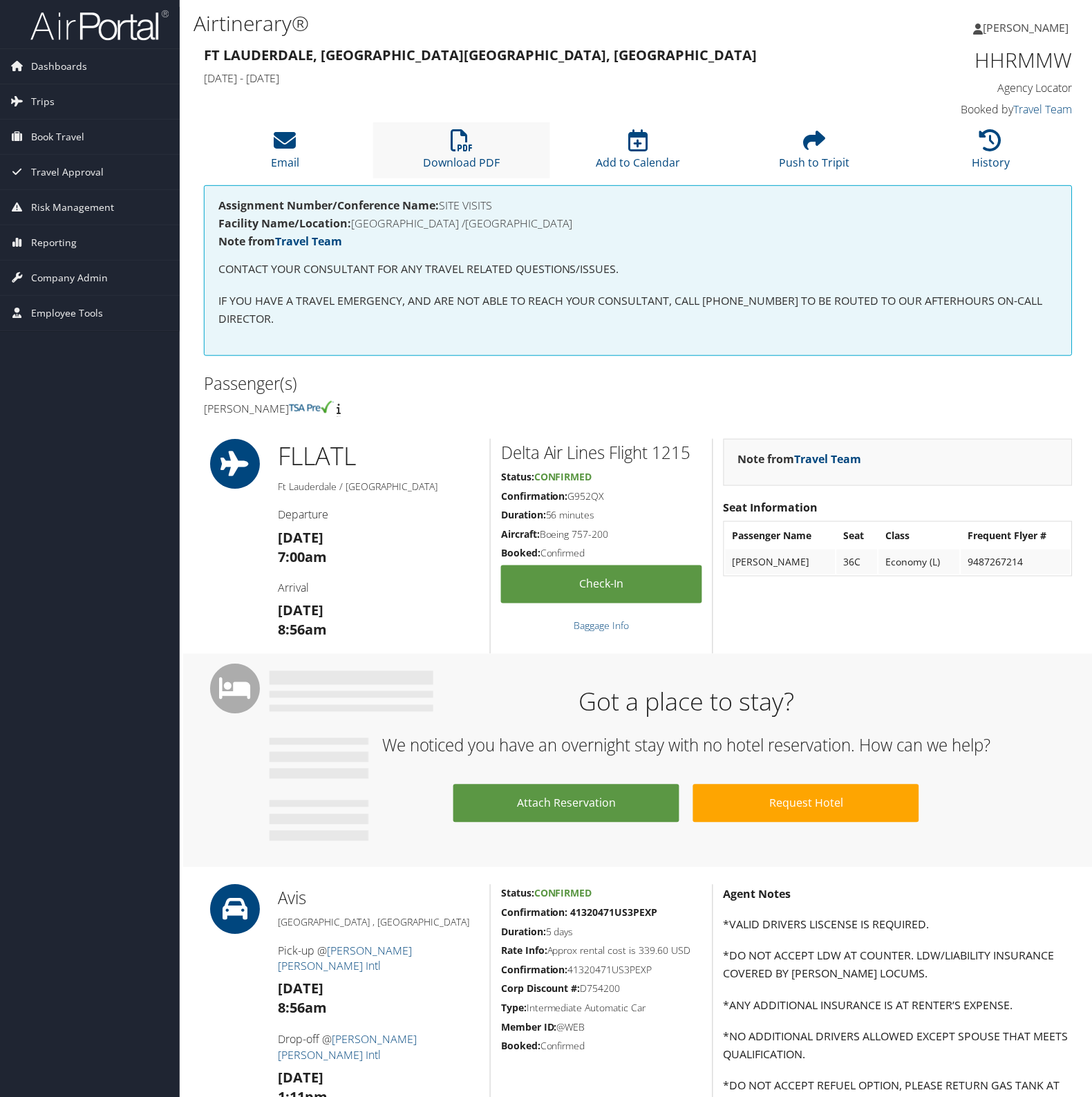 Image resolution: width=1092 pixels, height=1097 pixels. What do you see at coordinates (638, 269) in the screenshot?
I see `p: CONTACT YOUR CONSULTANT FOR ANY TRAVEL RELATED QUESTIONS/ISSUES.` at bounding box center [638, 269].